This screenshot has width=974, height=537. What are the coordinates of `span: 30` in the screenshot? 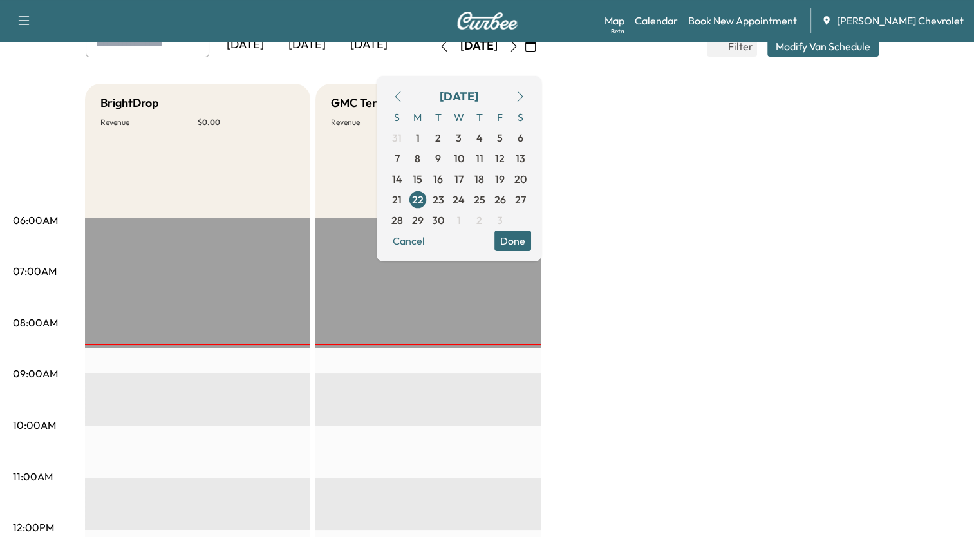 It's located at (438, 220).